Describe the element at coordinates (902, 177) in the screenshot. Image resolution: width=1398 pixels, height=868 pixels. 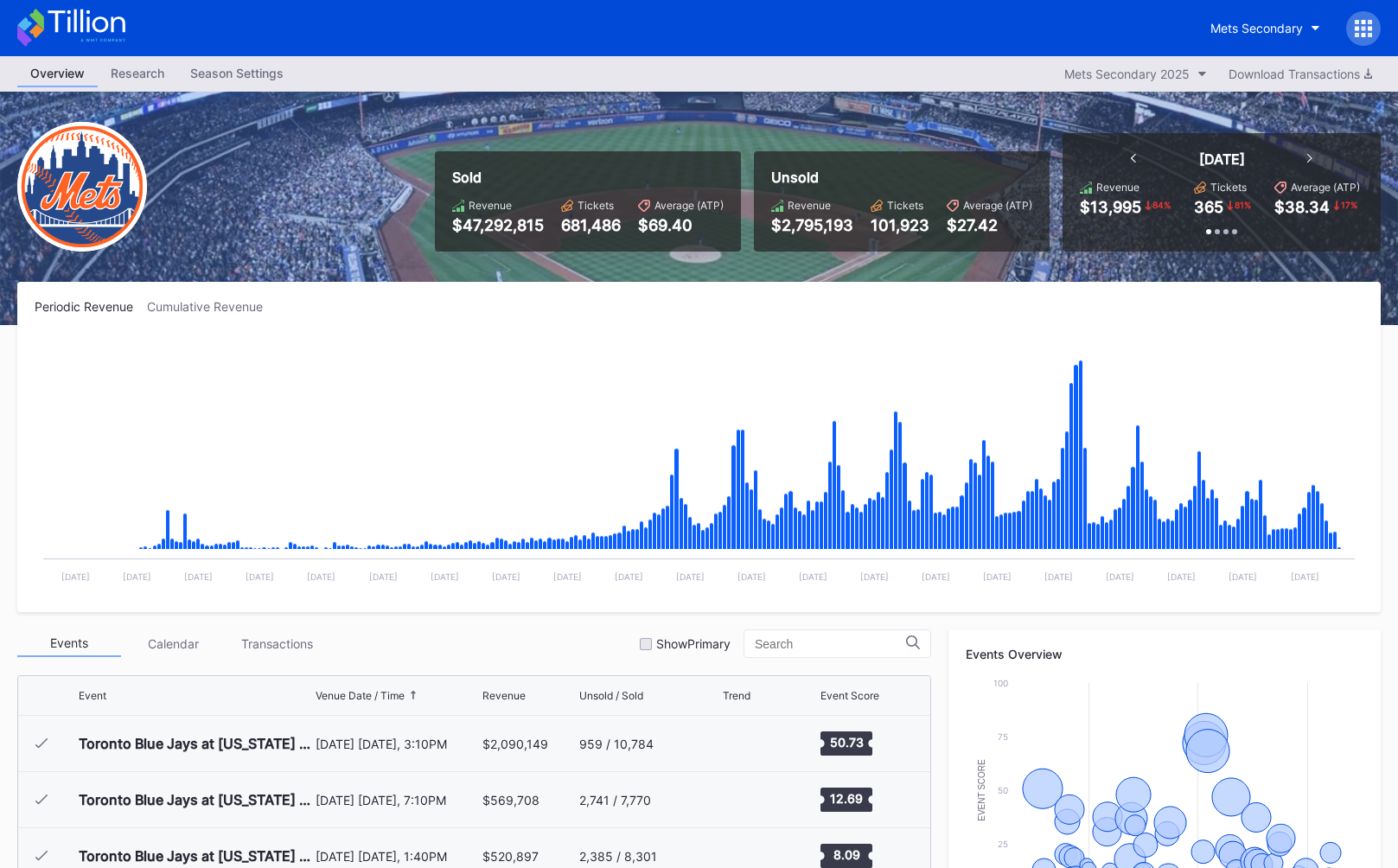
I see `div: Unsold` at that location.